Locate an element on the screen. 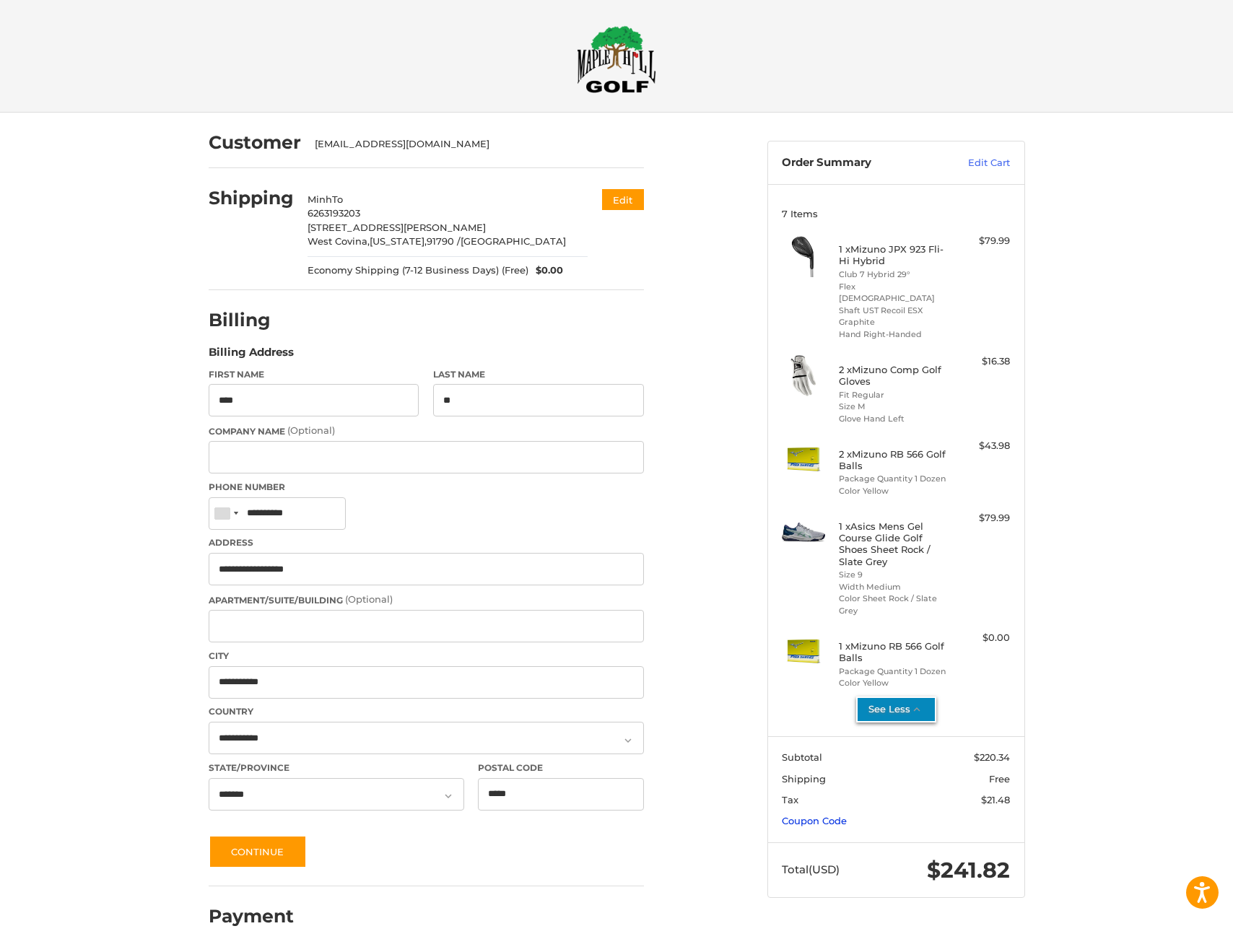 This screenshot has height=952, width=1233. span: Free is located at coordinates (999, 779).